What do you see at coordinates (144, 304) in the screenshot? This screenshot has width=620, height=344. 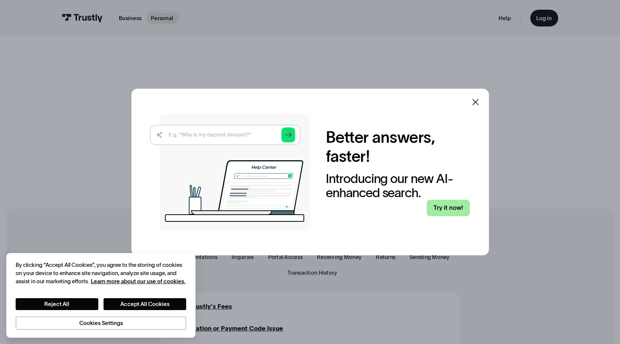 I see `button: Accept All Cookies` at bounding box center [144, 304].